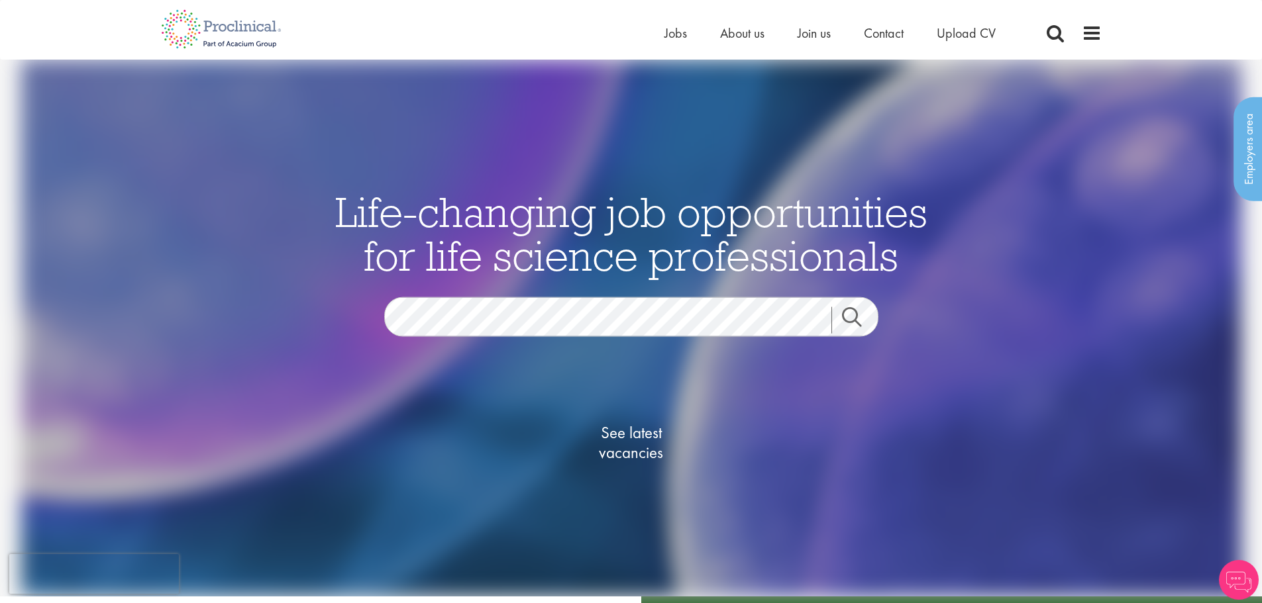 Image resolution: width=1262 pixels, height=603 pixels. What do you see at coordinates (884, 33) in the screenshot?
I see `a: Contact` at bounding box center [884, 33].